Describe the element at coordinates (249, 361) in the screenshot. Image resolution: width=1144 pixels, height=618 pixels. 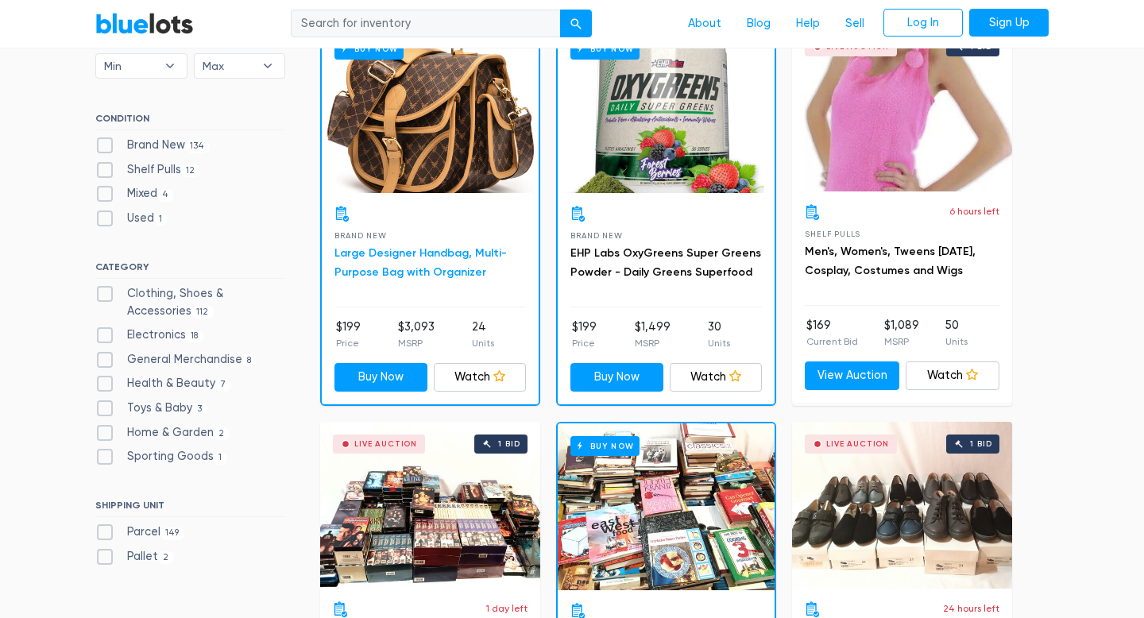
I see `span: 8` at that location.